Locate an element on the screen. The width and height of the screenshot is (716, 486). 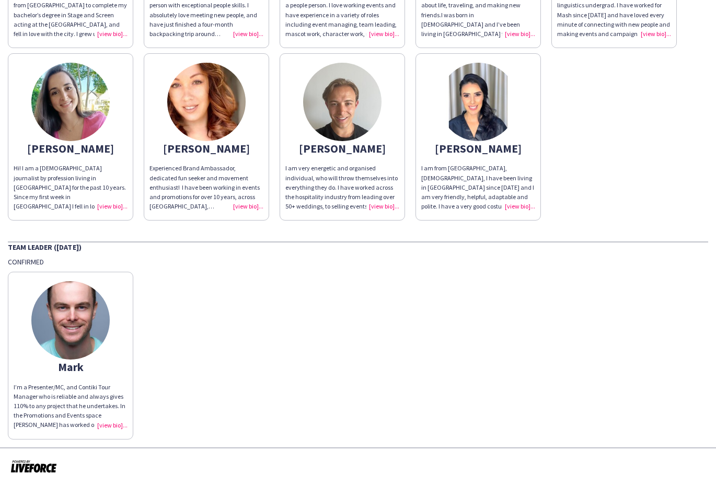
div: I’m a Presenter/MC, and Contiki Tour Manager who is reliable and always gives 110% to any project... is located at coordinates (71, 406).